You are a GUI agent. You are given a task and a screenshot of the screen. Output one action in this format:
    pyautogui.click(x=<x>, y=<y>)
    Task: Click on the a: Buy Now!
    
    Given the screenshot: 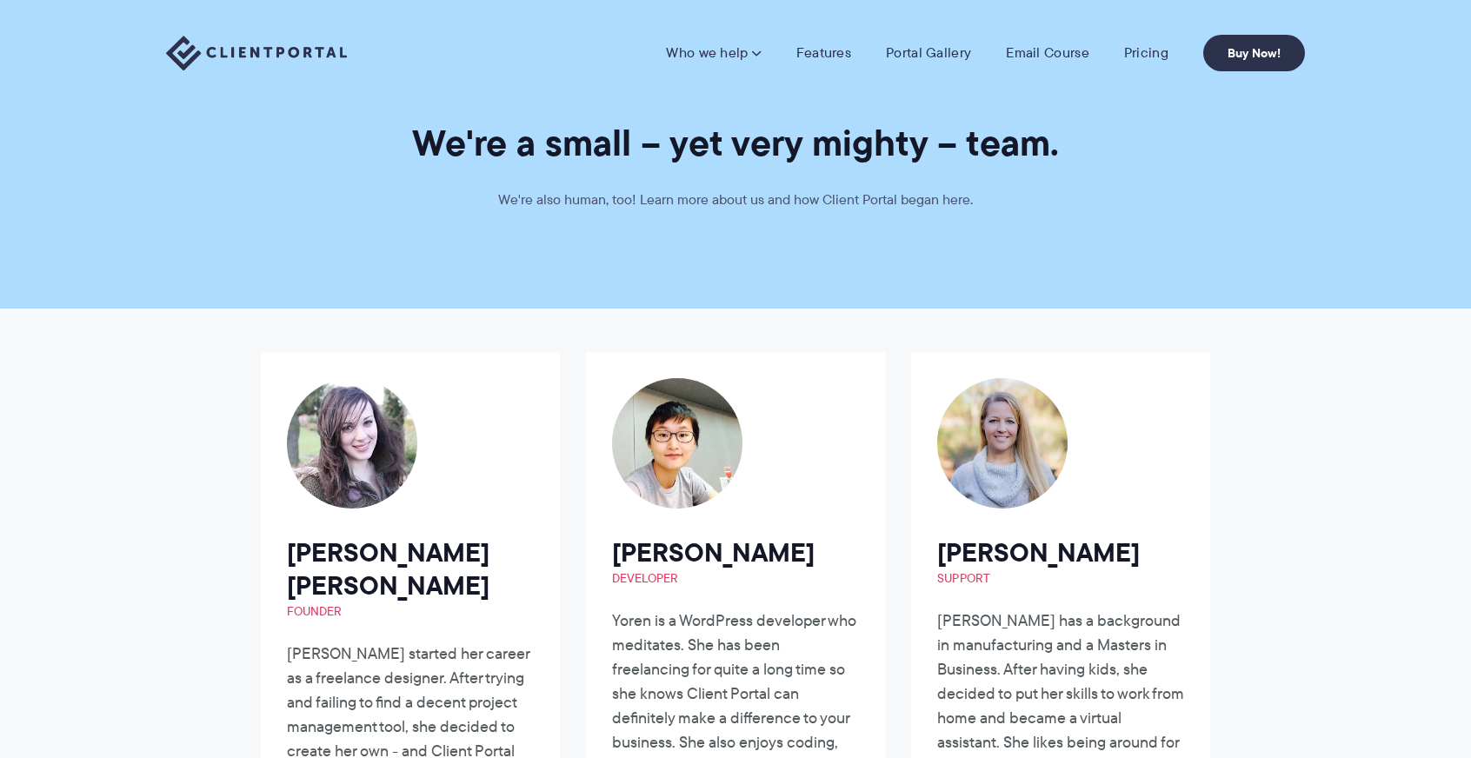 What is the action you would take?
    pyautogui.click(x=1254, y=53)
    